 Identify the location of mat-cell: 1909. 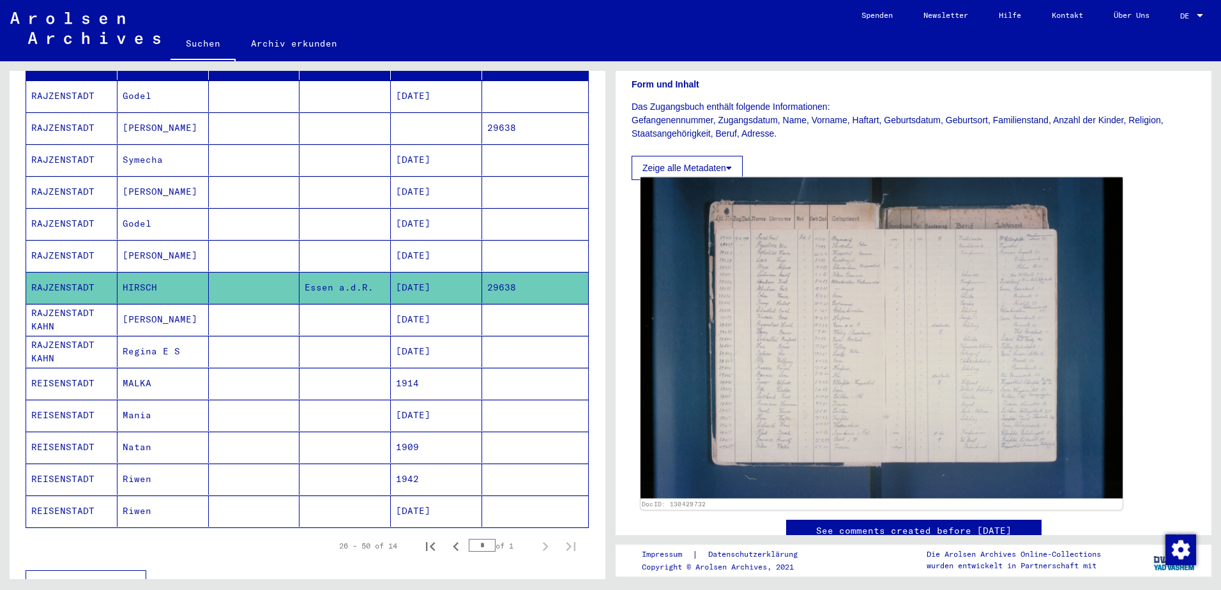
(436, 447).